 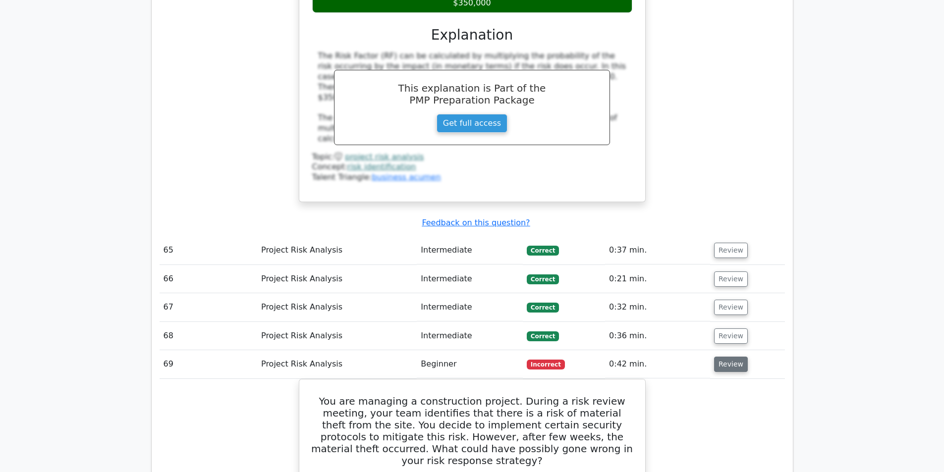 What do you see at coordinates (472, 35) in the screenshot?
I see `h3: Explanation` at bounding box center [472, 35].